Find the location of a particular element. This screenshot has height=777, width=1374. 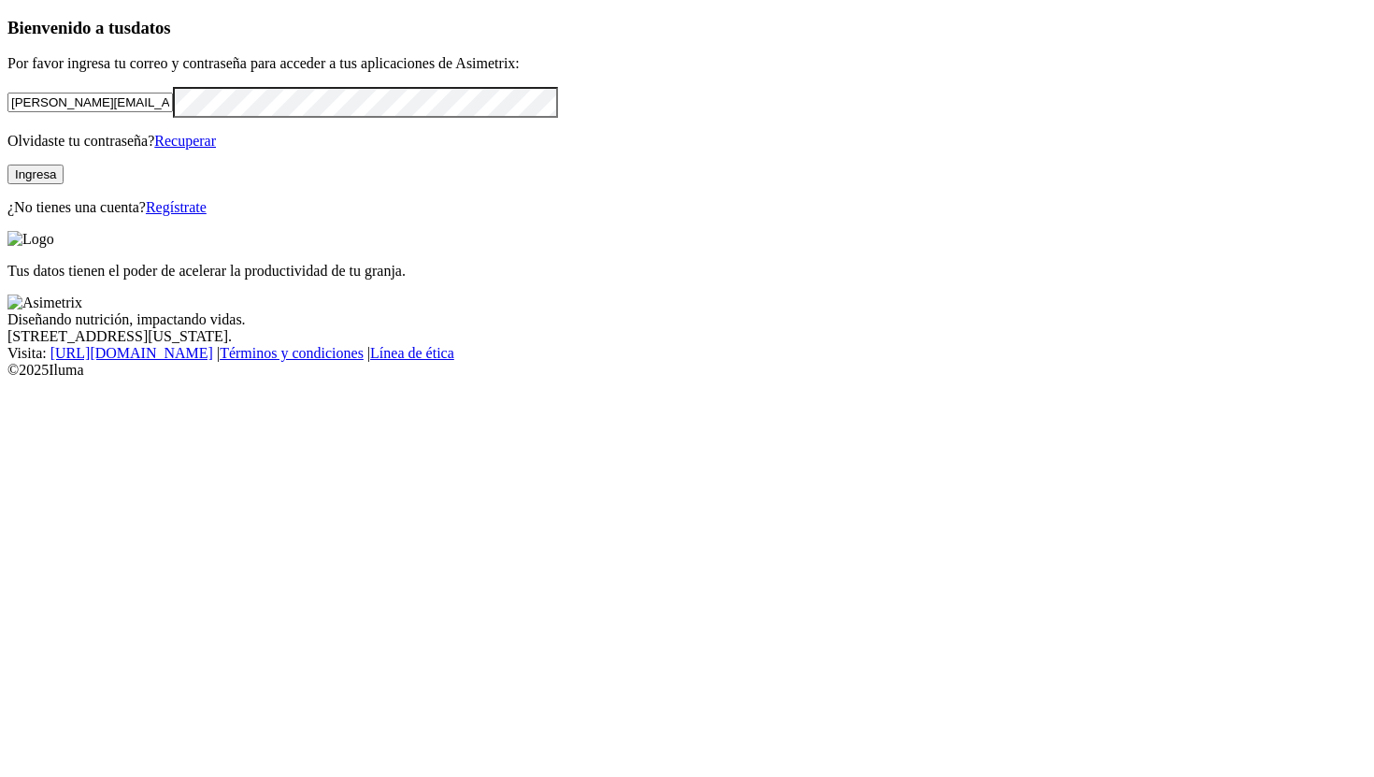

a: Recuperar is located at coordinates (185, 140).